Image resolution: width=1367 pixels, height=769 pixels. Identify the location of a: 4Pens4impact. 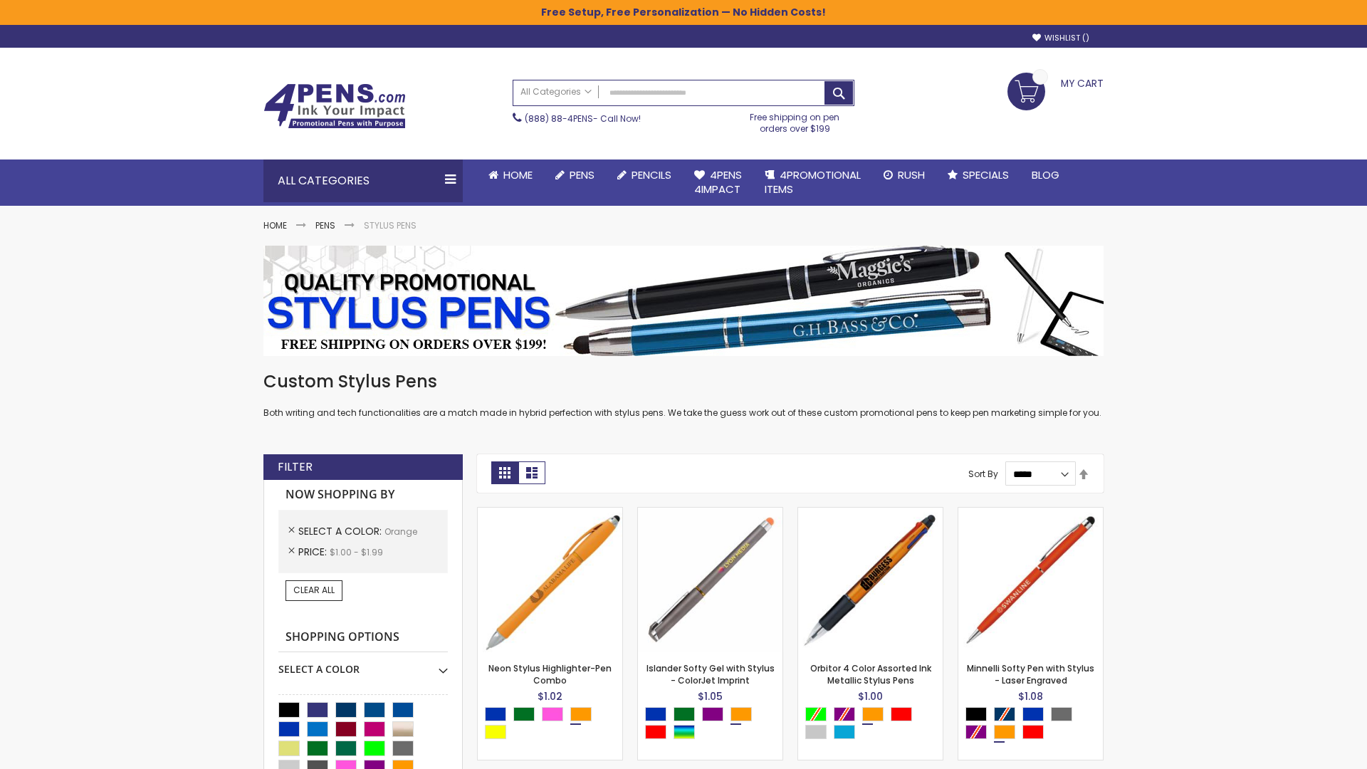
(718, 182).